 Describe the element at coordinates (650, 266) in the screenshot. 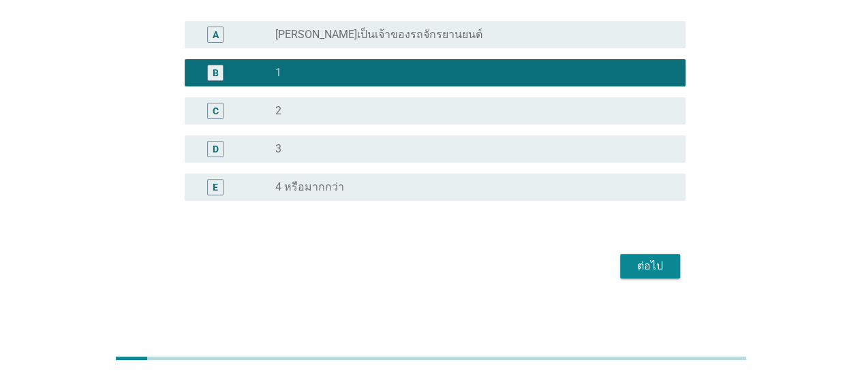

I see `div: ต่อไป` at that location.